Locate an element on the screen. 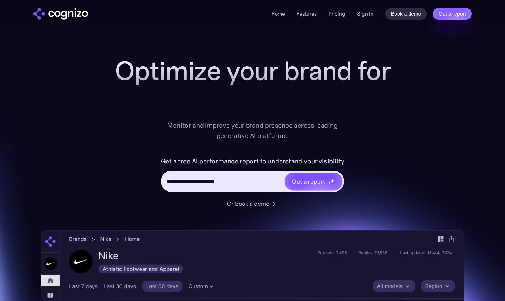 The height and width of the screenshot is (301, 505). a: Home is located at coordinates (278, 14).